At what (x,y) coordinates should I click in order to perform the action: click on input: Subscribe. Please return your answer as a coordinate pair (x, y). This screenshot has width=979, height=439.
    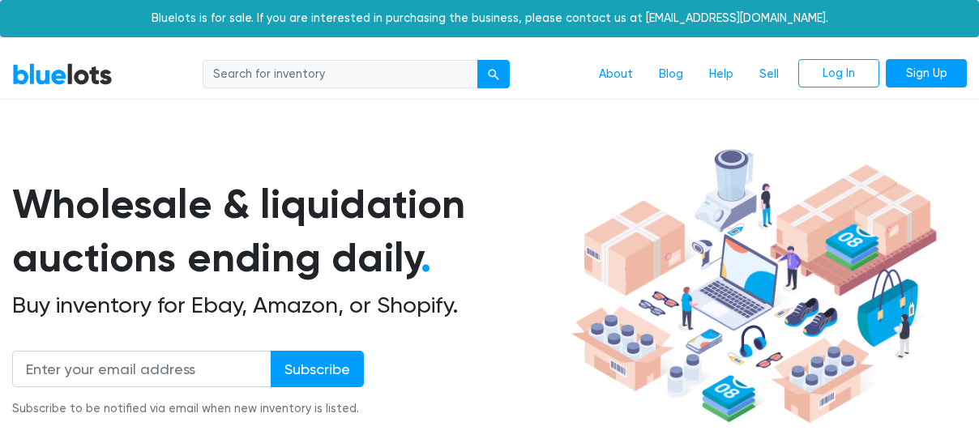
    Looking at the image, I should click on (317, 369).